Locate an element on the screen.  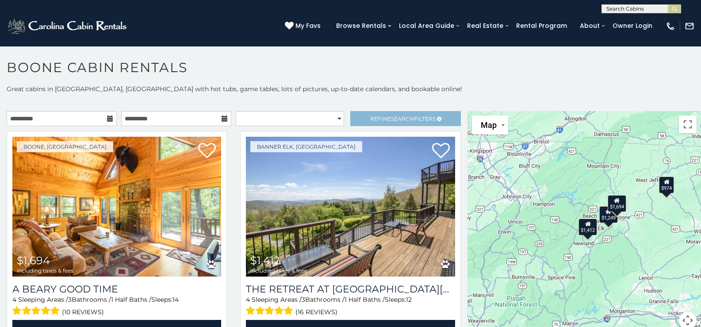
div: $1,694 is located at coordinates (617, 203).